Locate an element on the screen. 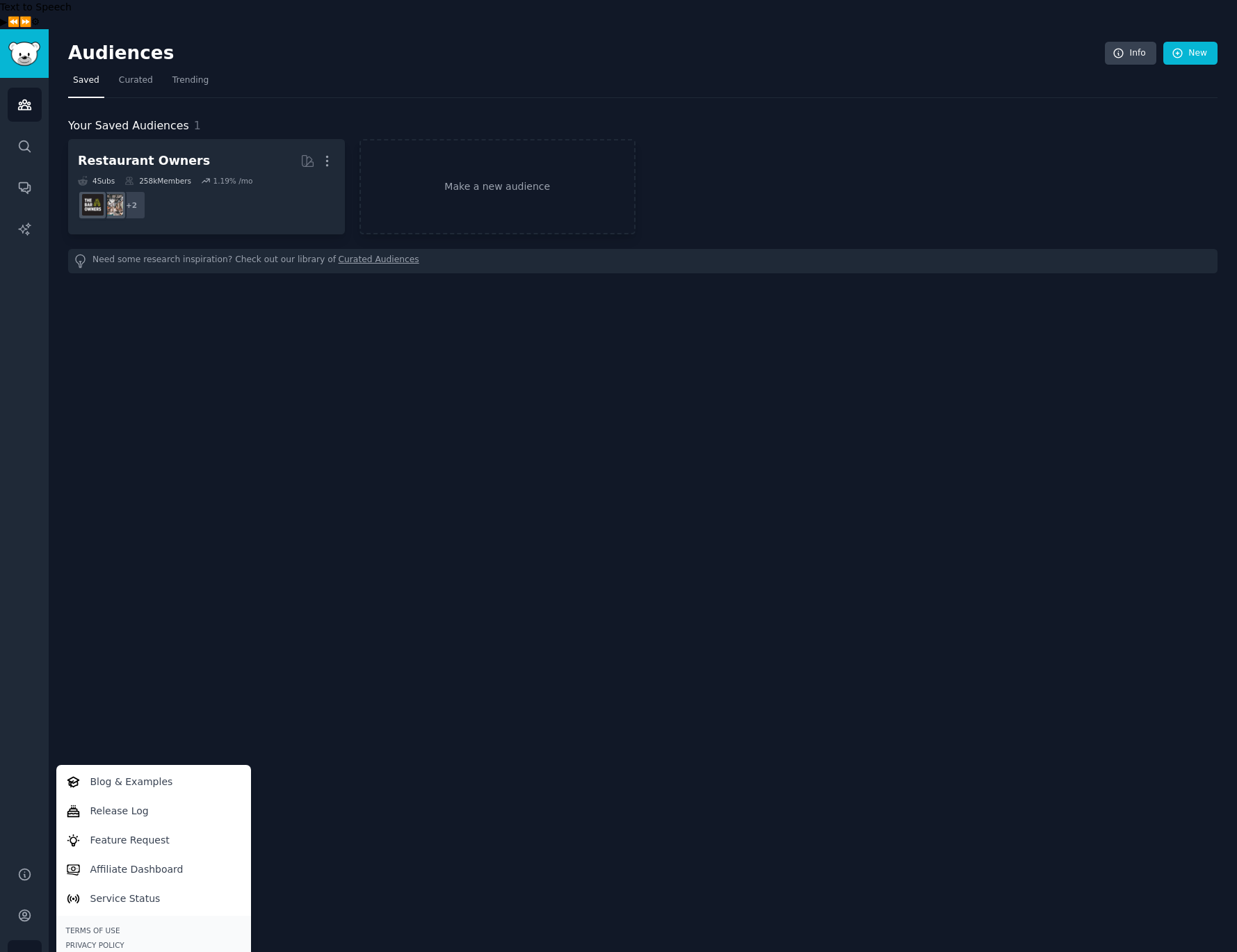  span: Saved is located at coordinates (86, 81).